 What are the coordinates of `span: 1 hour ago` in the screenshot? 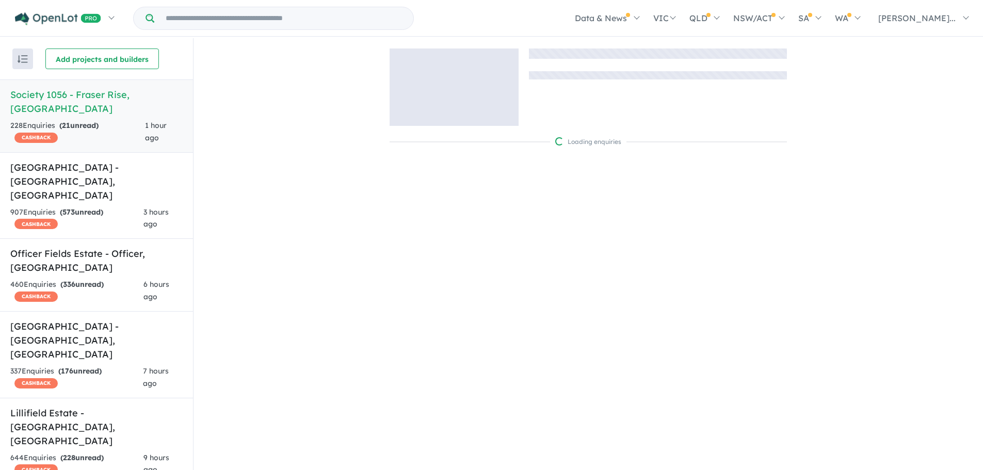 It's located at (156, 132).